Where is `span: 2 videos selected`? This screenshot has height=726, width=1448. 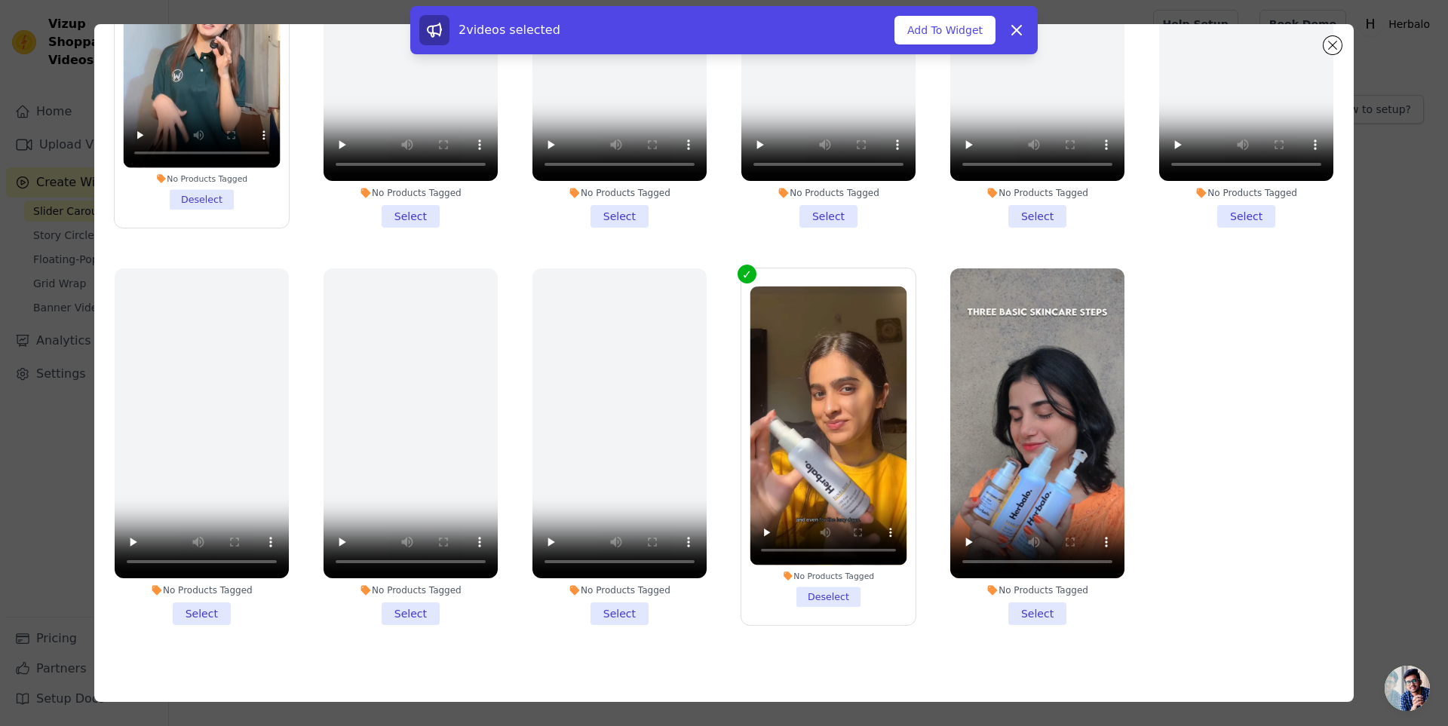 span: 2 videos selected is located at coordinates (509, 29).